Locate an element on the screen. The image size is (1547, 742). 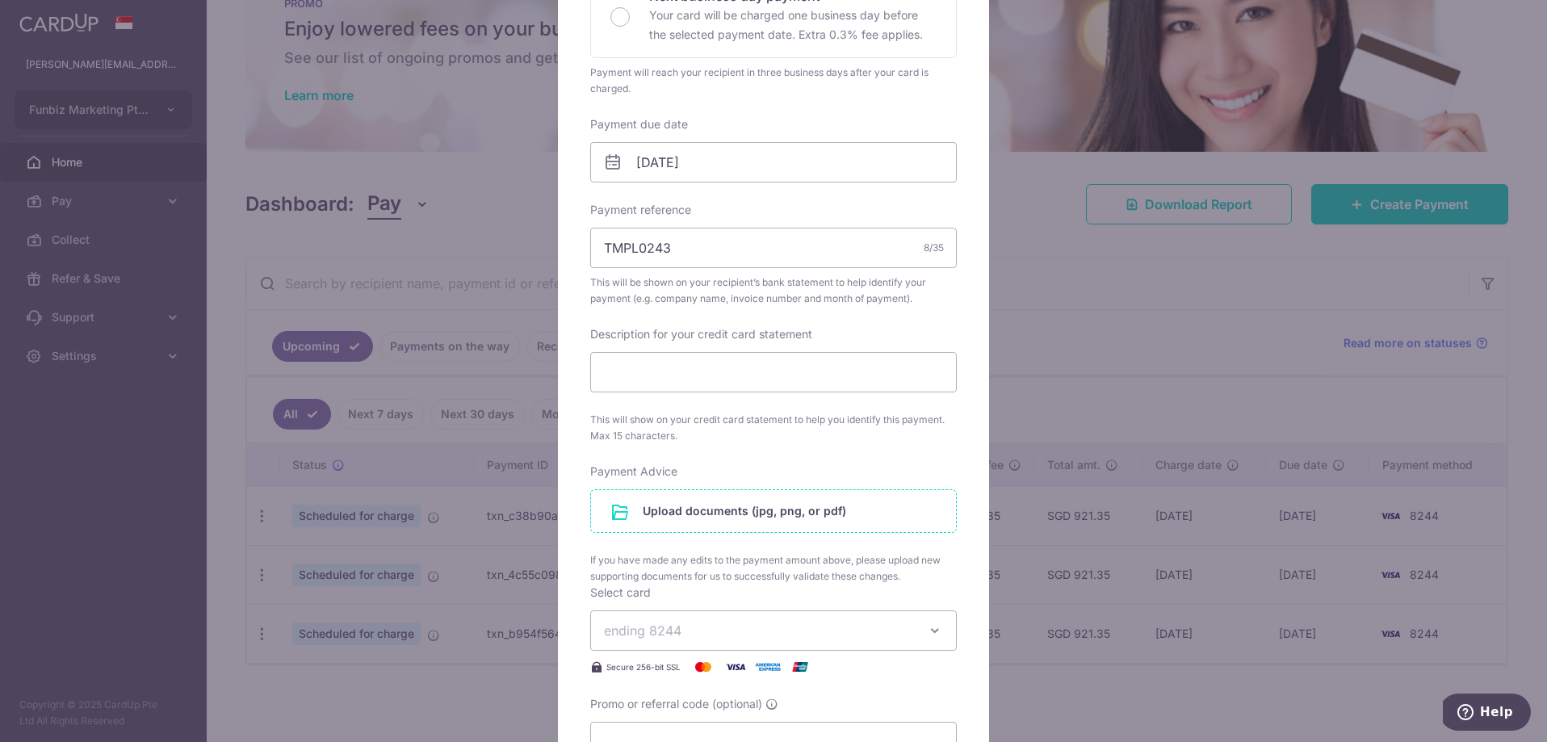
img: Visa is located at coordinates (736, 667).